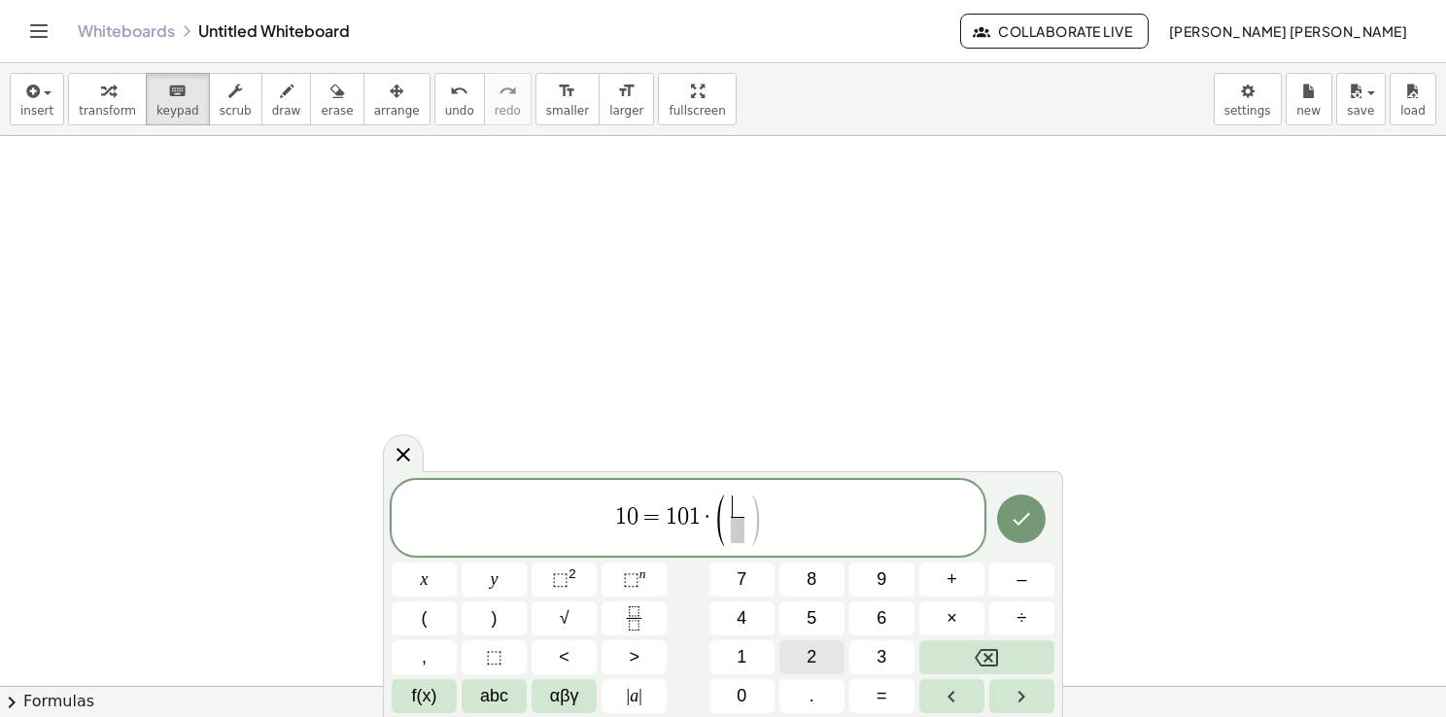 The image size is (1446, 717). What do you see at coordinates (107, 111) in the screenshot?
I see `span: transform` at bounding box center [107, 111].